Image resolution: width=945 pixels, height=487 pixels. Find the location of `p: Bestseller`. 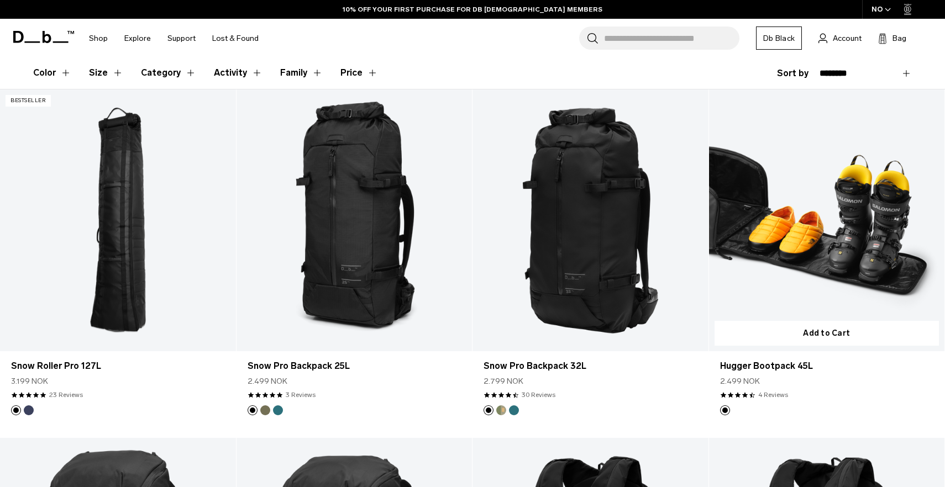

p: Bestseller is located at coordinates (28, 101).